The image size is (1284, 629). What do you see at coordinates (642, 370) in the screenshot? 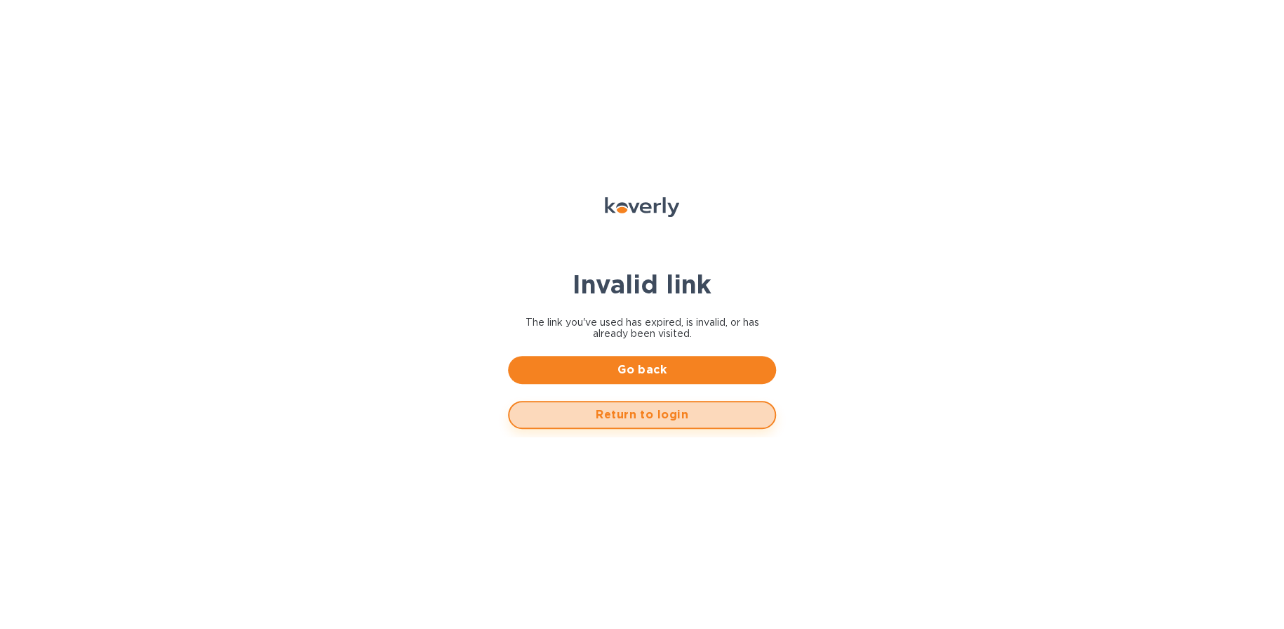
I see `span: Go back` at bounding box center [642, 370].